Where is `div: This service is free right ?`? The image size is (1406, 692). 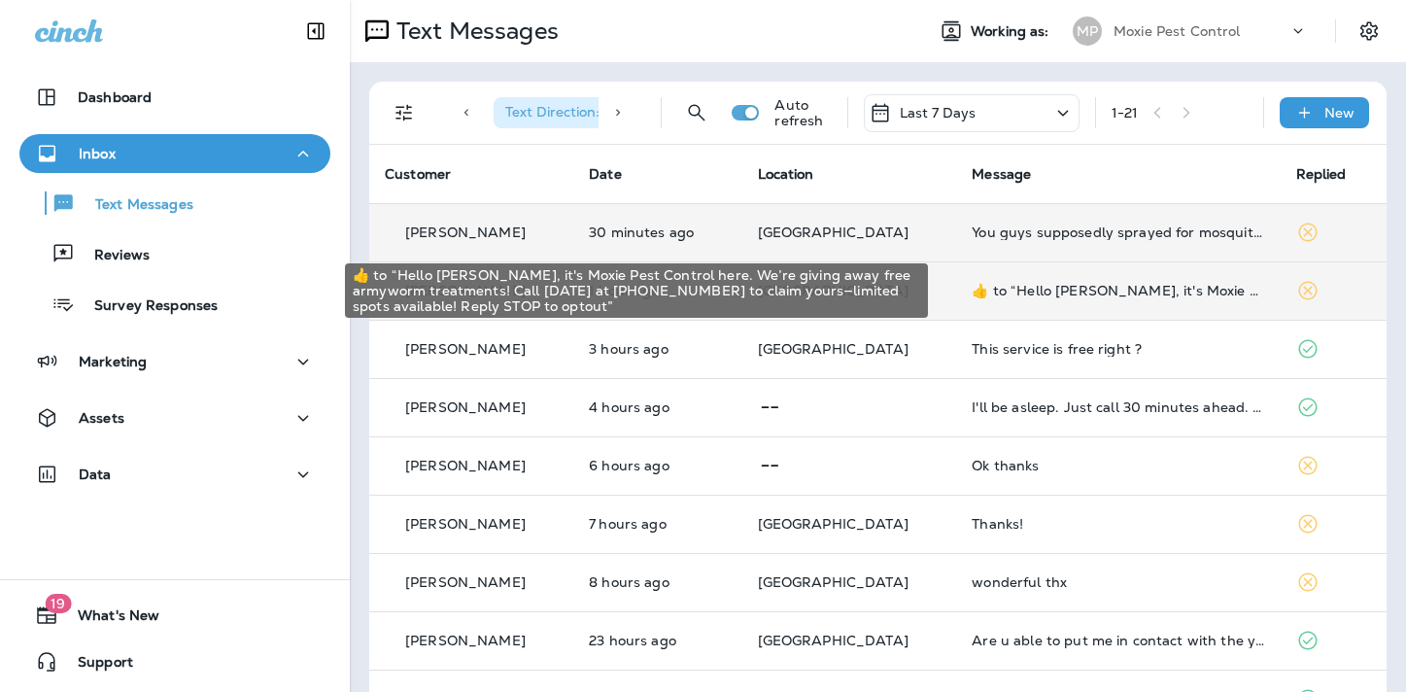
div: This service is free right ? is located at coordinates (1117, 349).